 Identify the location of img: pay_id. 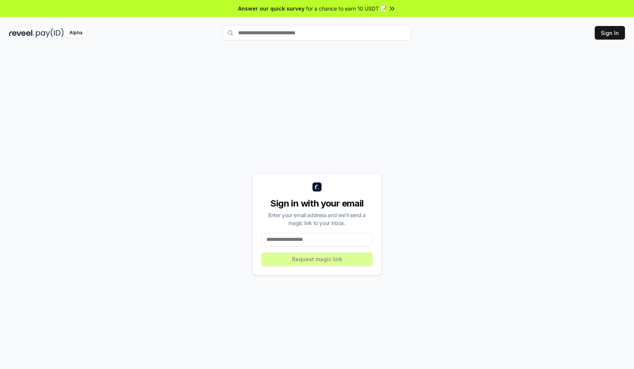
(50, 33).